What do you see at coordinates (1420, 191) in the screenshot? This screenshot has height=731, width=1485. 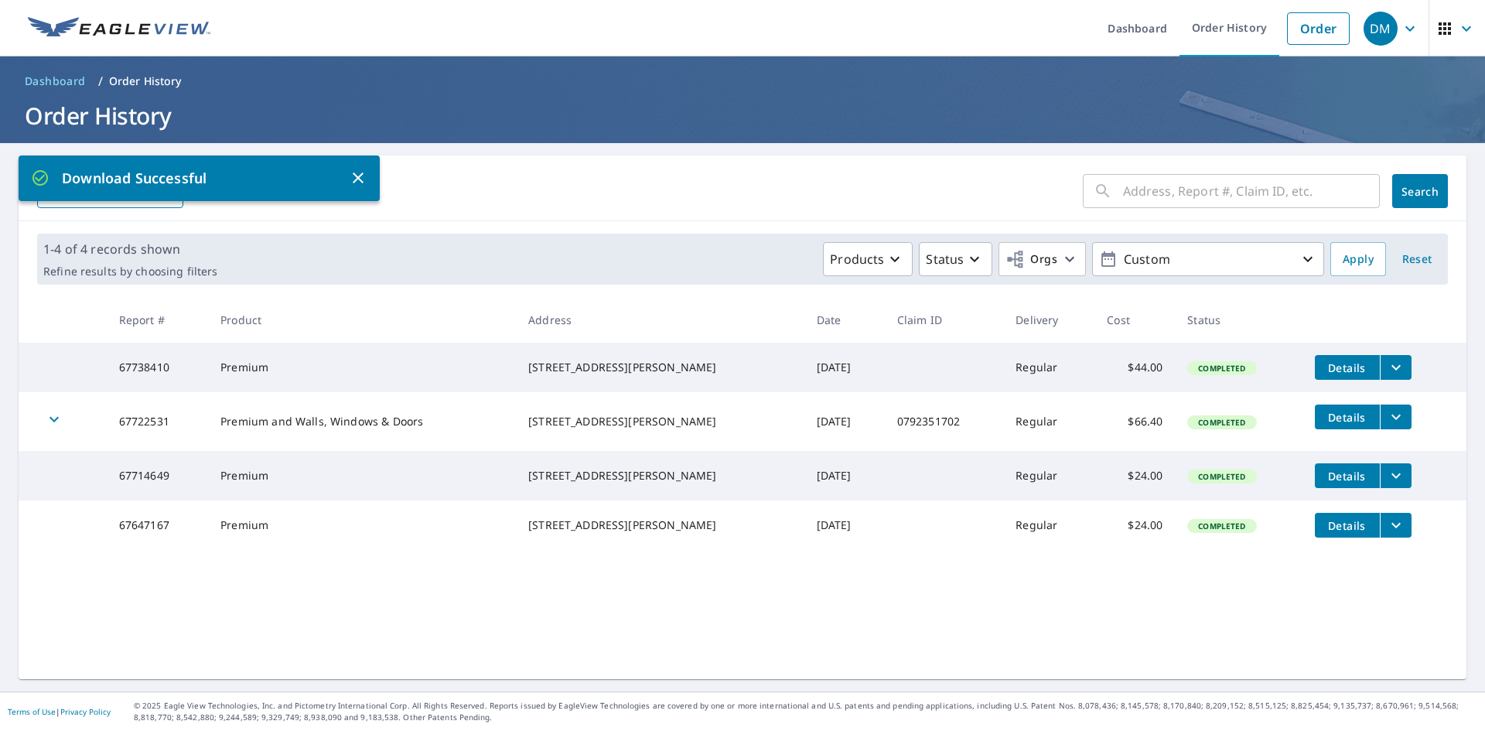 I see `button: Search` at bounding box center [1420, 191].